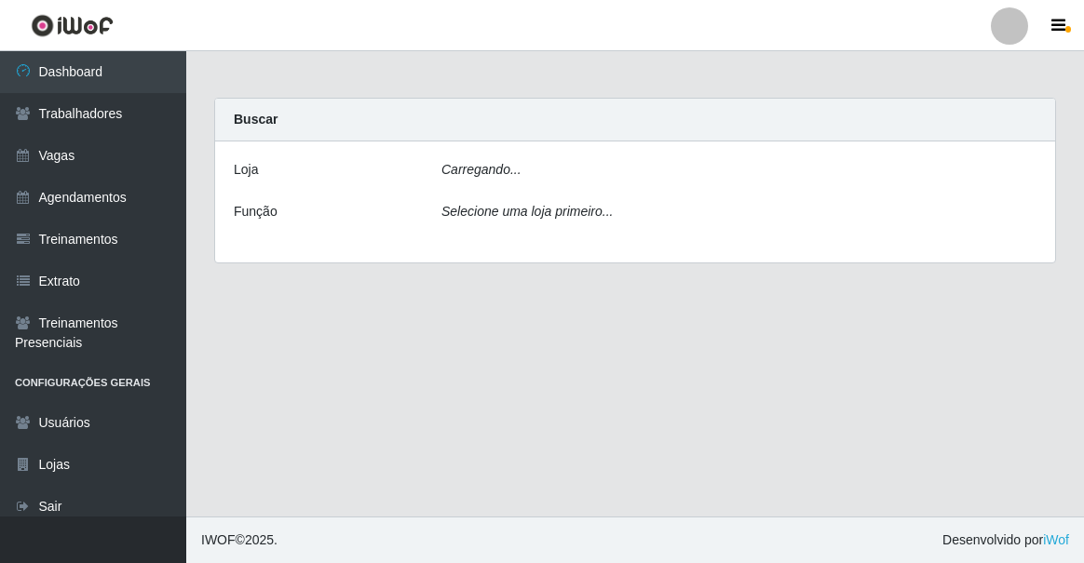 The width and height of the screenshot is (1084, 563). What do you see at coordinates (246, 169) in the screenshot?
I see `label: Loja` at bounding box center [246, 169].